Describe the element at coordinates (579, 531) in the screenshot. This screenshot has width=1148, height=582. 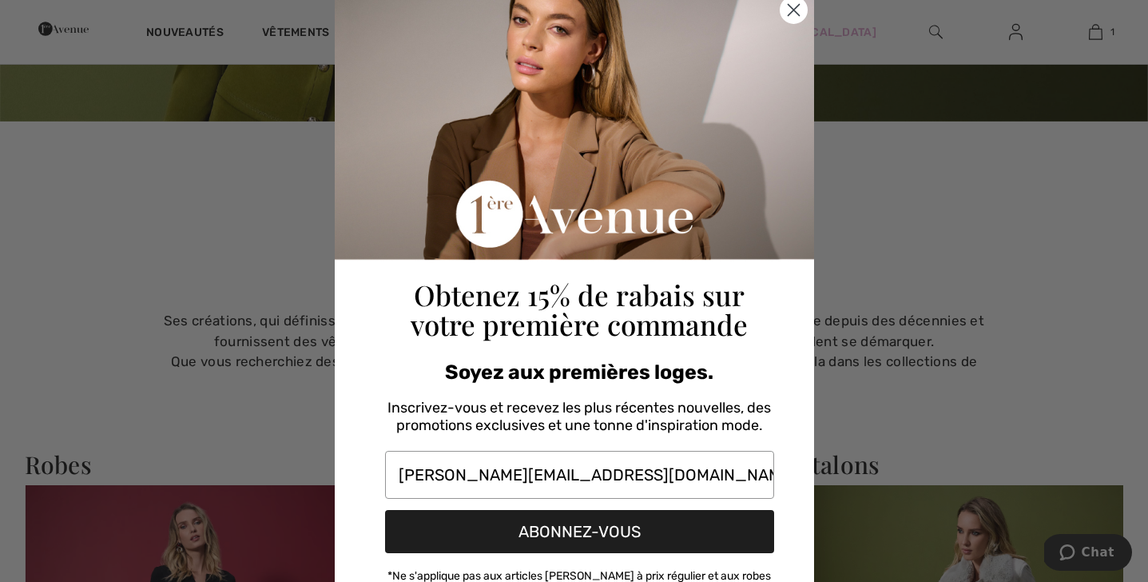
I see `button: ABONNEZ-VOUS` at that location.